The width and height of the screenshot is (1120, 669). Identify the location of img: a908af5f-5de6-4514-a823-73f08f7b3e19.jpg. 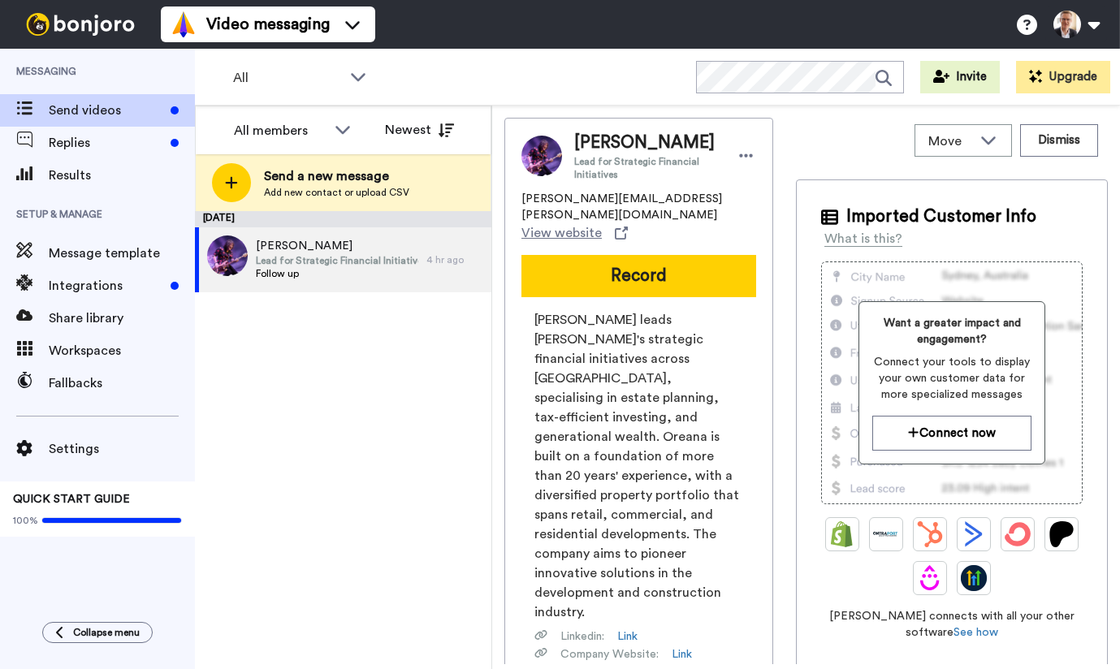
(227, 256).